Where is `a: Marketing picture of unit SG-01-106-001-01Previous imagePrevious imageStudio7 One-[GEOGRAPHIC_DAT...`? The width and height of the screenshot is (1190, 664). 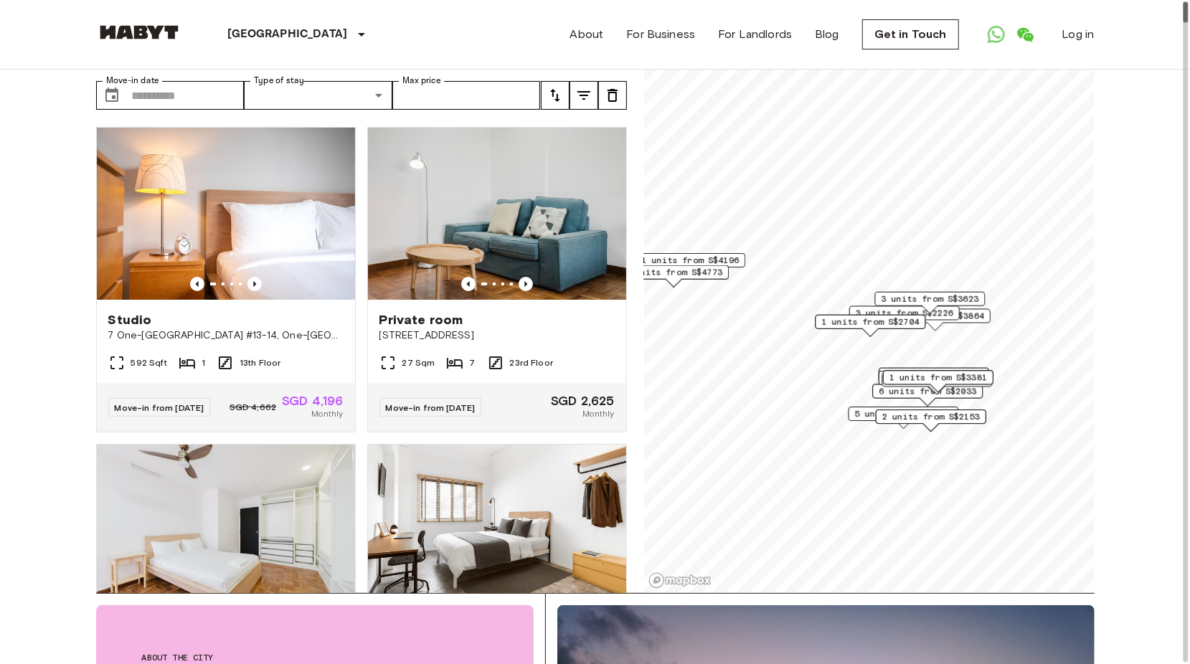
a: Marketing picture of unit SG-01-106-001-01Previous imagePrevious imageStudio7 One-[GEOGRAPHIC_DAT... is located at coordinates (226, 280).